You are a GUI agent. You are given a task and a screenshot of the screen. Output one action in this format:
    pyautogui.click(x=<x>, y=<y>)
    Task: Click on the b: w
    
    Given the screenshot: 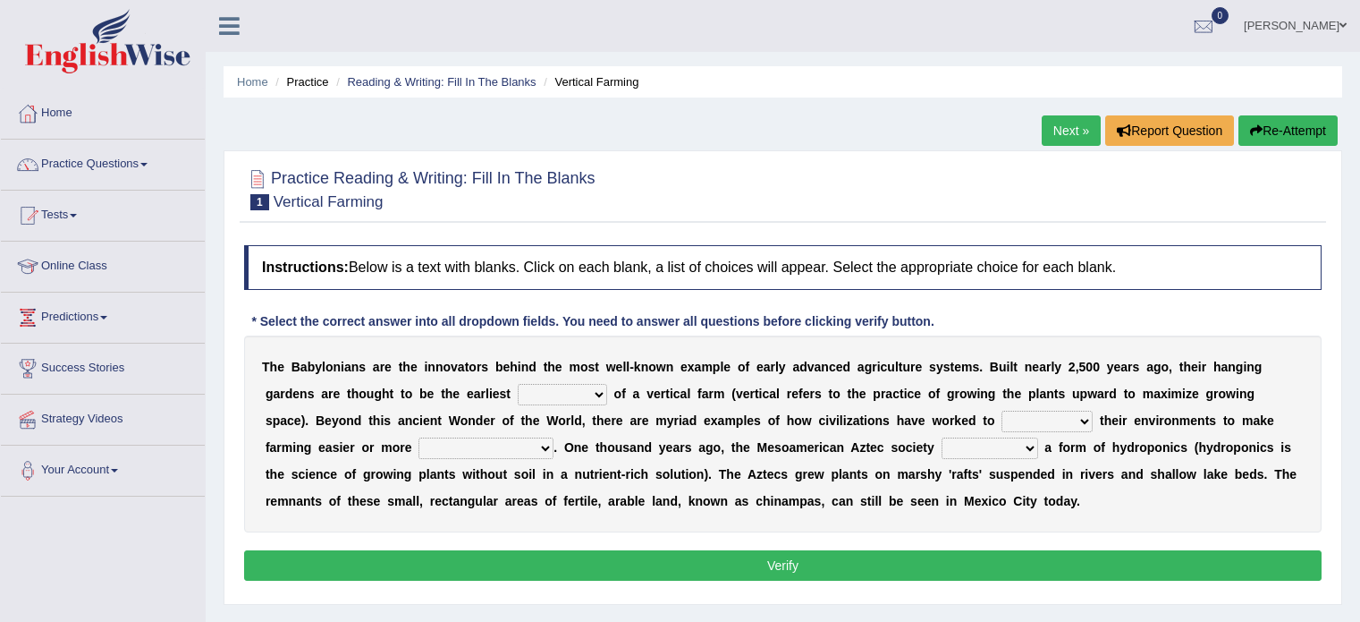 What is the action you would take?
    pyautogui.click(x=1092, y=394)
    